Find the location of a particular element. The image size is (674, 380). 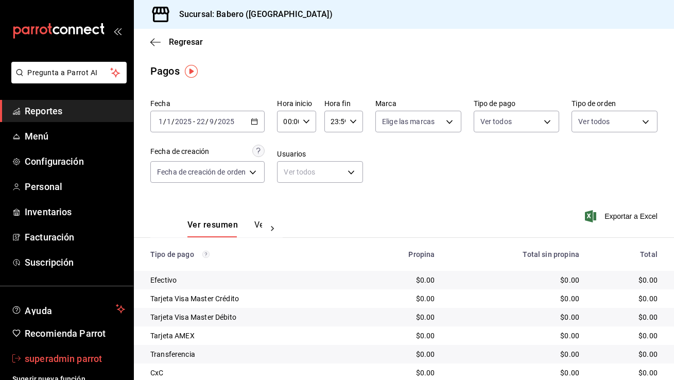

label: Fecha is located at coordinates (207, 104).